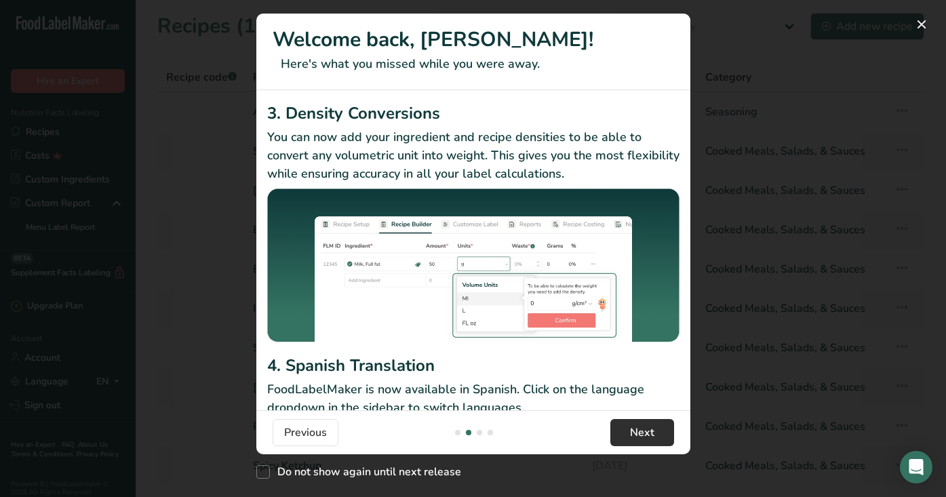  I want to click on h2: 4. Spanish Translation, so click(473, 365).